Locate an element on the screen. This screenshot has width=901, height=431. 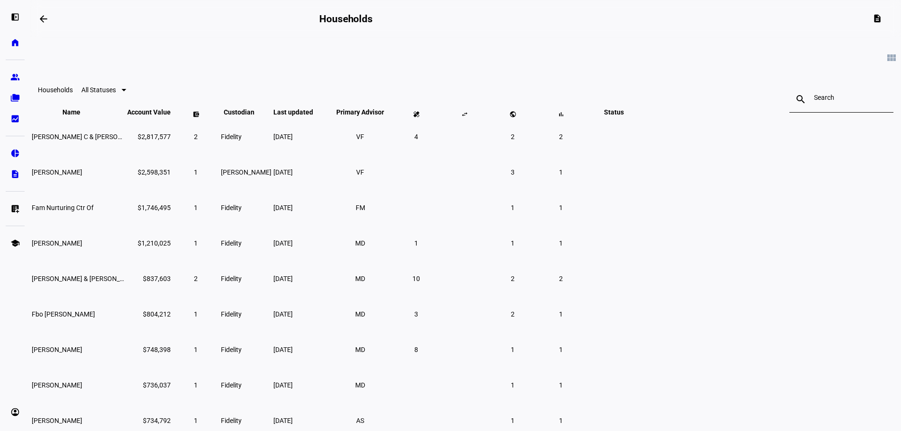
td: $804,212 is located at coordinates (149, 314).